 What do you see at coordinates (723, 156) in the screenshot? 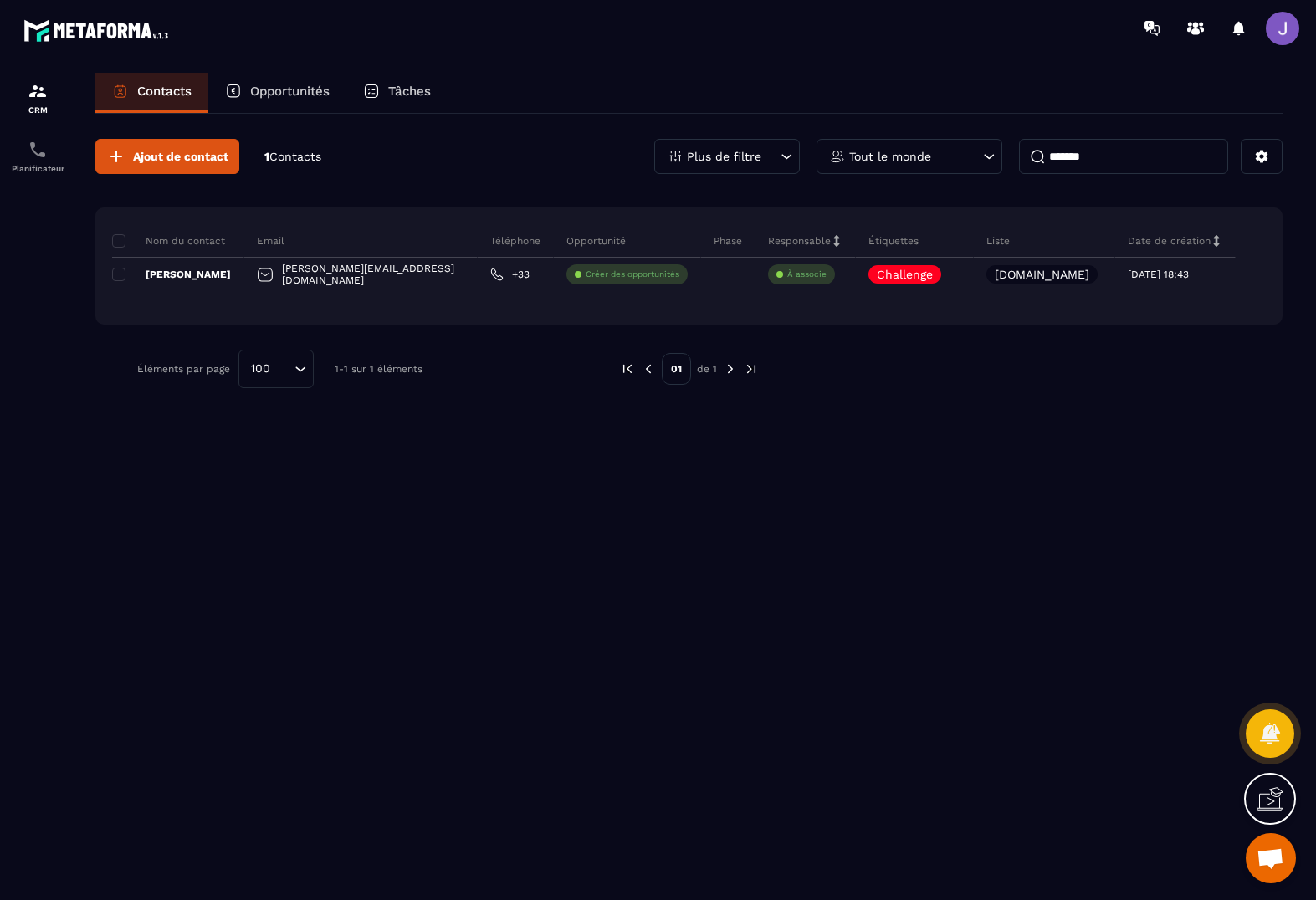
I see `p: Plus de filtre` at bounding box center [723, 156].